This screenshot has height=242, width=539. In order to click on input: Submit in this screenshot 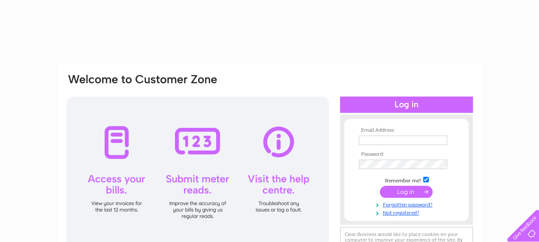, I will do `click(406, 192)`.